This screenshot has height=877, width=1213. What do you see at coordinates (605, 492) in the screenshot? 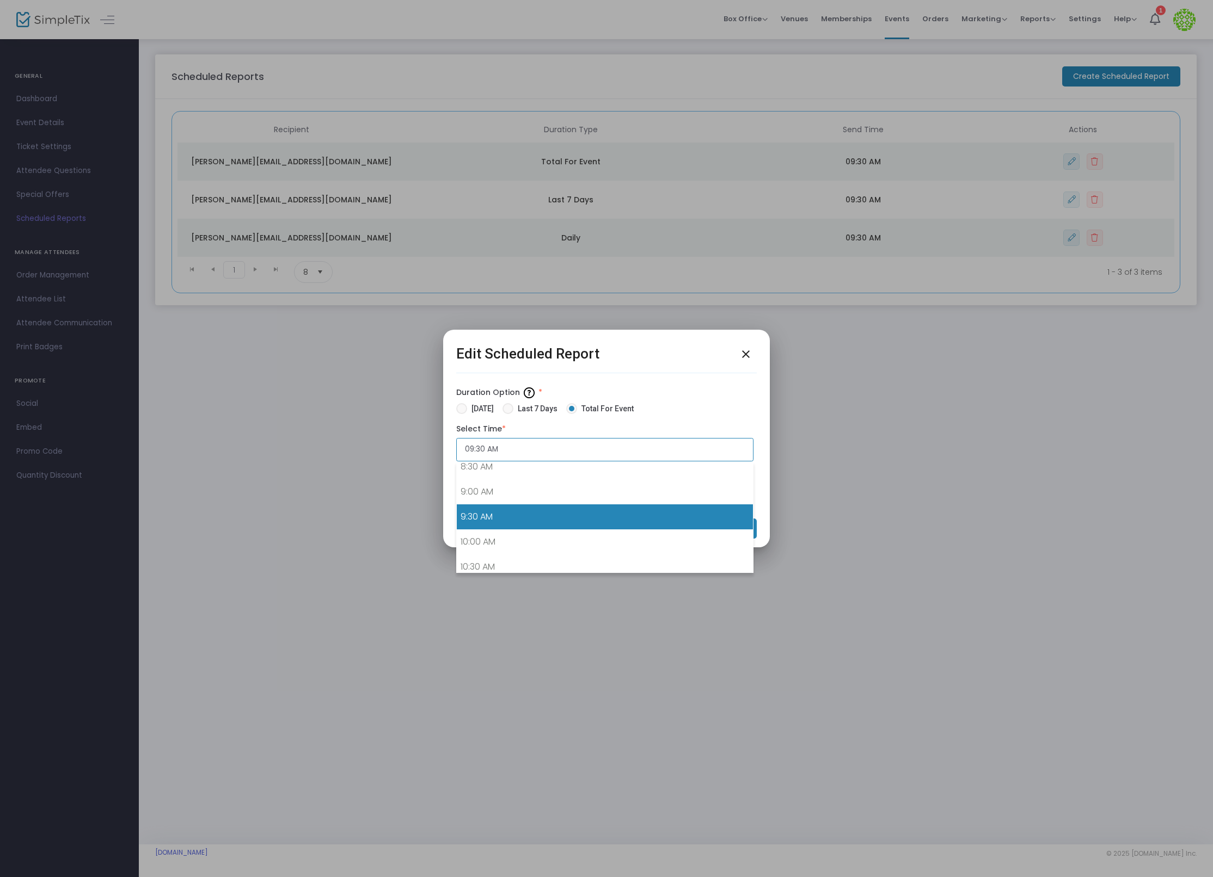
I see `a: 9:00 AM` at bounding box center [605, 492].